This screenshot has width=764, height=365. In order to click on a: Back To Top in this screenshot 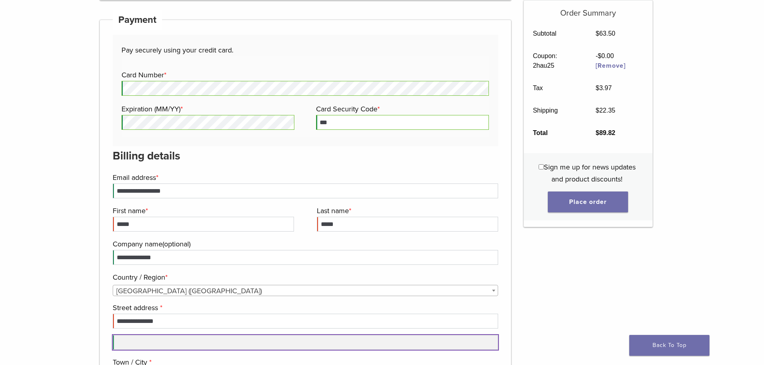, I will do `click(669, 346)`.